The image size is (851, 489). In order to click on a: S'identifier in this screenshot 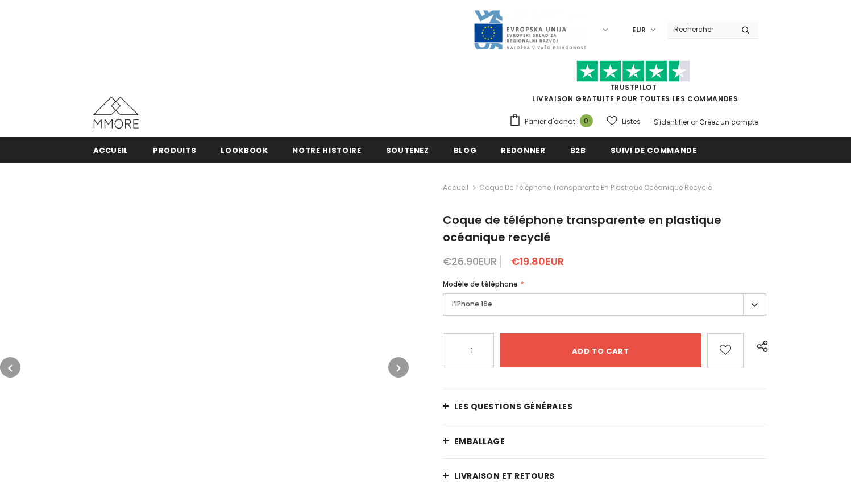, I will do `click(671, 122)`.